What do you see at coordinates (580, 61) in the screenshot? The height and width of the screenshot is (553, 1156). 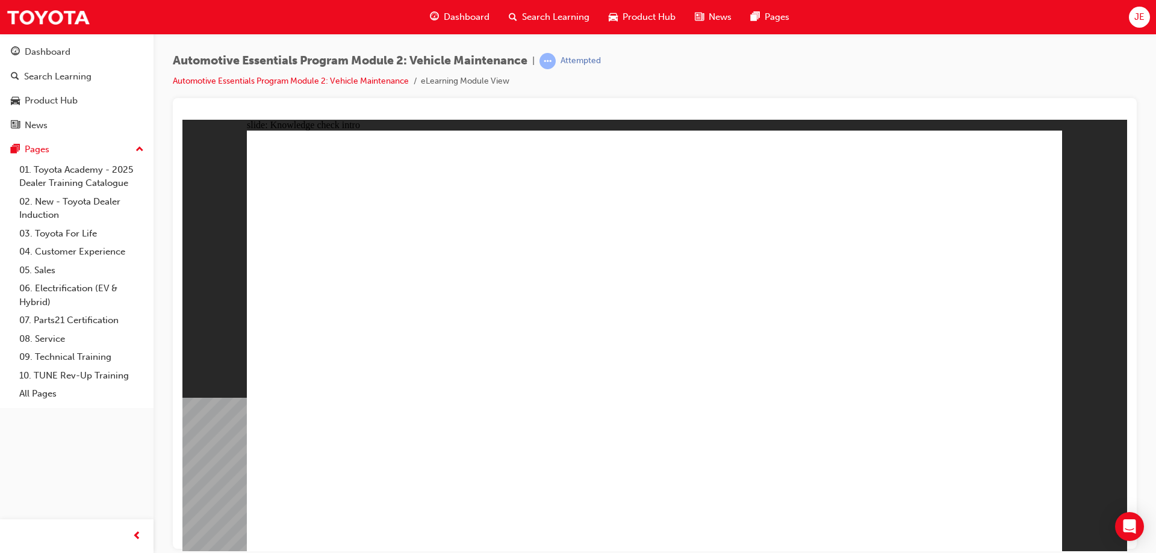 I see `div: Attempted` at bounding box center [580, 61].